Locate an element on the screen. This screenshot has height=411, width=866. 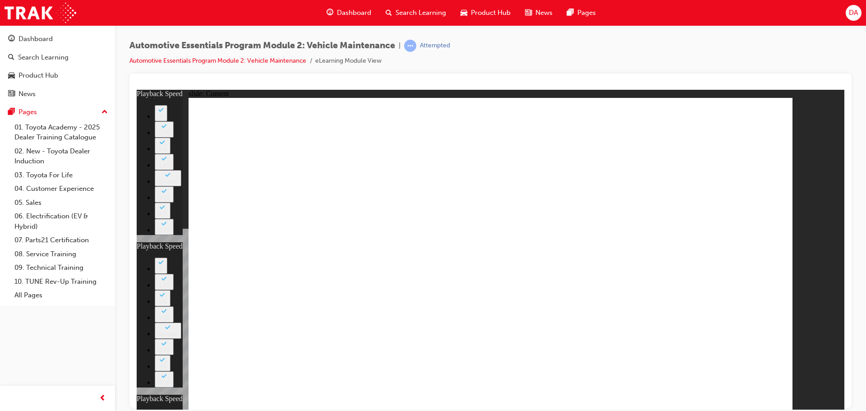
div: Search Learning is located at coordinates (43, 57).